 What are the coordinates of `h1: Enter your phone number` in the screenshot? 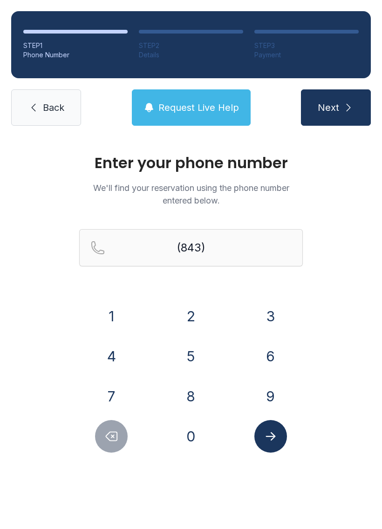 It's located at (191, 163).